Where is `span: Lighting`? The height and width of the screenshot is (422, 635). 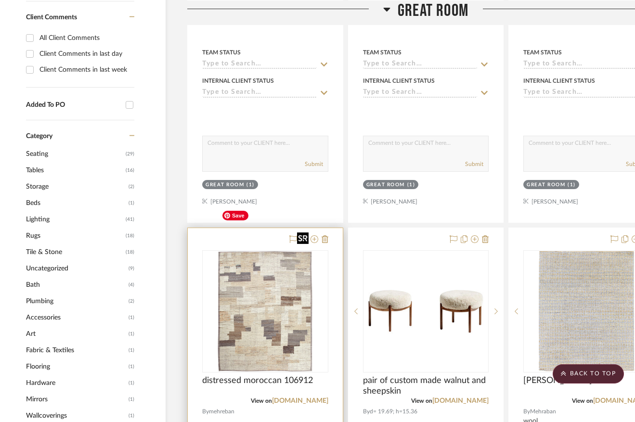 span: Lighting is located at coordinates (75, 220).